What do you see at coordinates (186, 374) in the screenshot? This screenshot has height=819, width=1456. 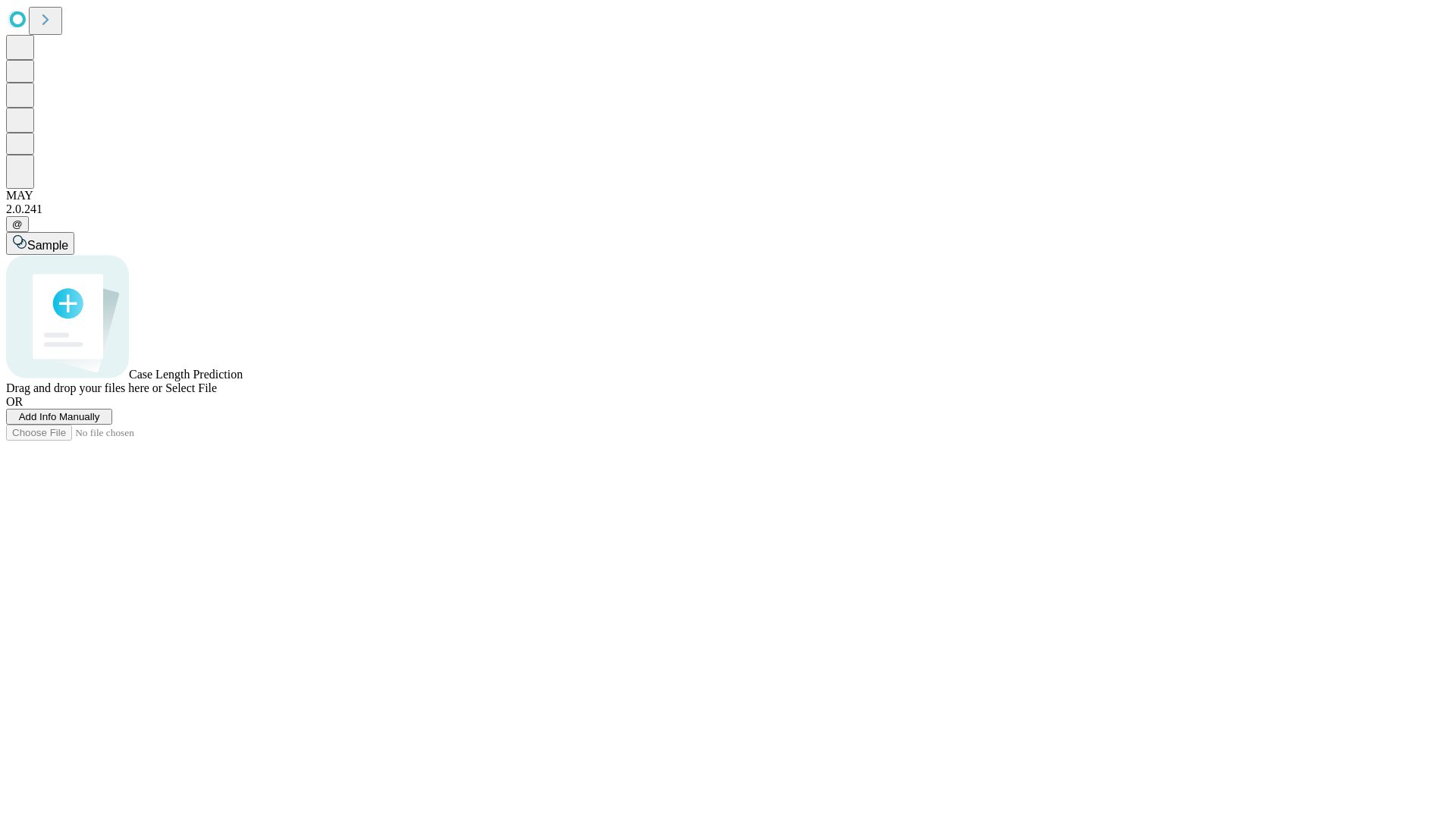 I see `span: Case Length Prediction` at bounding box center [186, 374].